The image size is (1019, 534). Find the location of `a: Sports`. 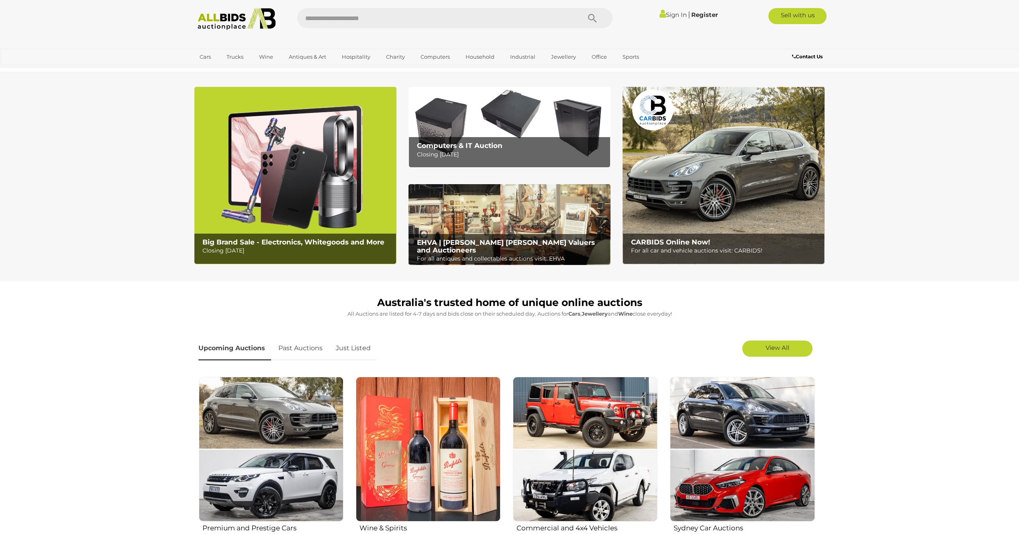

a: Sports is located at coordinates (631, 57).